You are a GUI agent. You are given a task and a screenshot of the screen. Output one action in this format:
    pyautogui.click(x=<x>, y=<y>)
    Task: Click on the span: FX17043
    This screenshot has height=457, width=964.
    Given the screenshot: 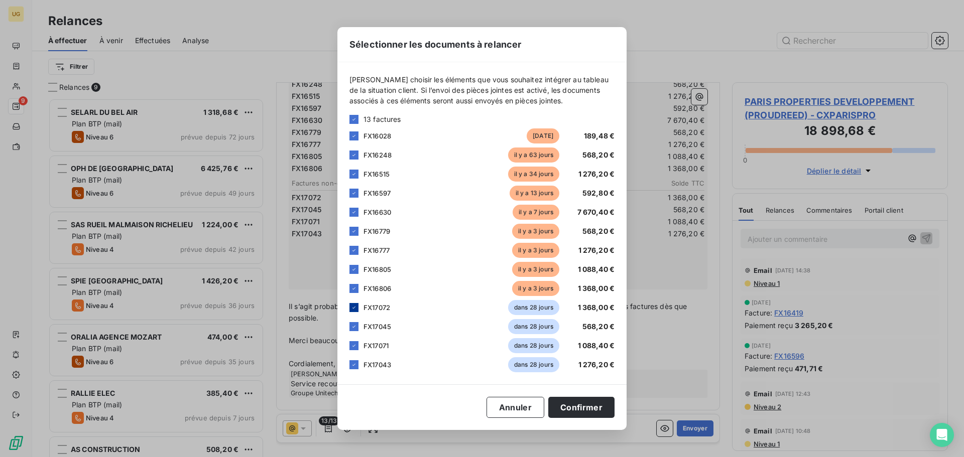 What is the action you would take?
    pyautogui.click(x=377, y=365)
    